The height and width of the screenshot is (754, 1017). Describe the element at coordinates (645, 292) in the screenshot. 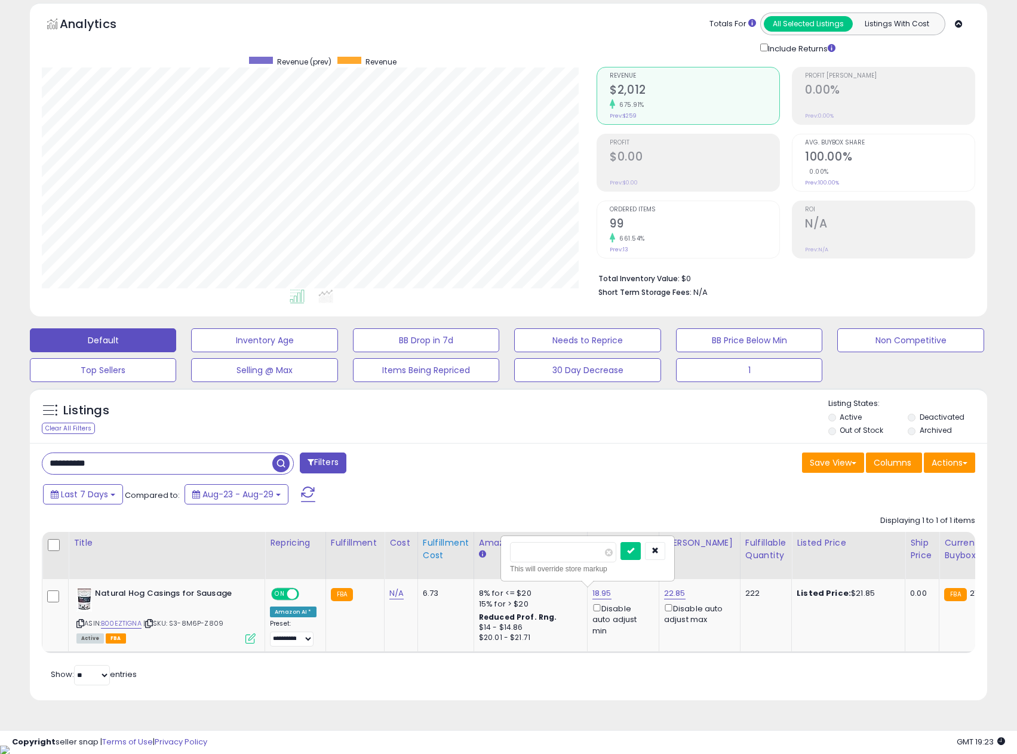

I see `b: Short Term Storage Fees:` at that location.